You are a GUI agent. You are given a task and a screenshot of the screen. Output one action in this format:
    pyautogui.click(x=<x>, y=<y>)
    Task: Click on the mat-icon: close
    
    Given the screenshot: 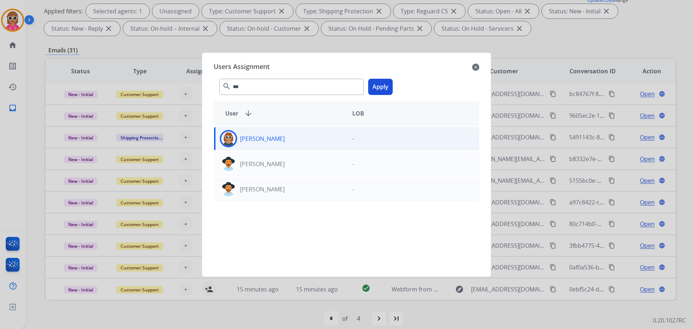 What is the action you would take?
    pyautogui.click(x=476, y=67)
    